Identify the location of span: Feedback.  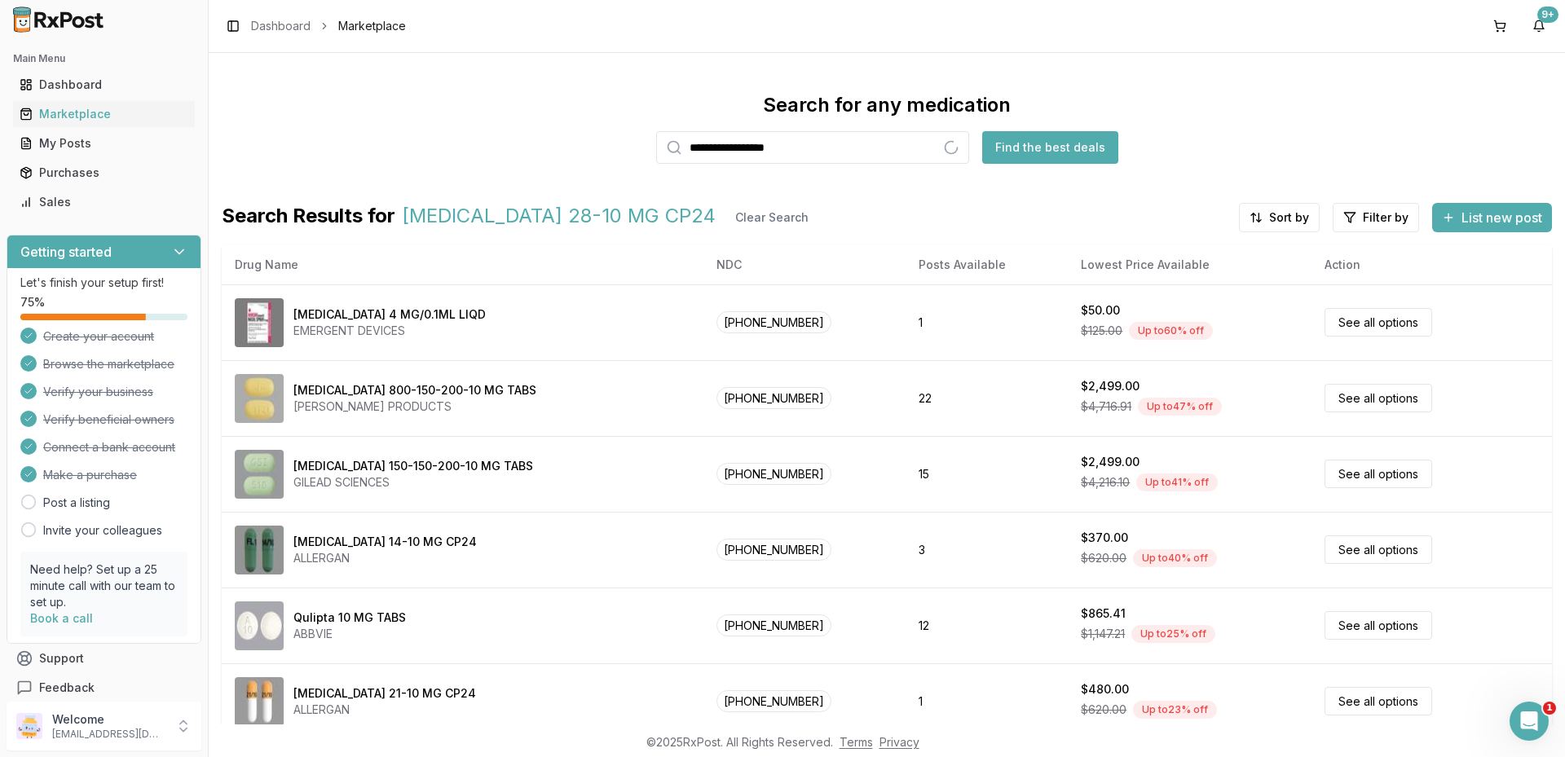
(67, 688).